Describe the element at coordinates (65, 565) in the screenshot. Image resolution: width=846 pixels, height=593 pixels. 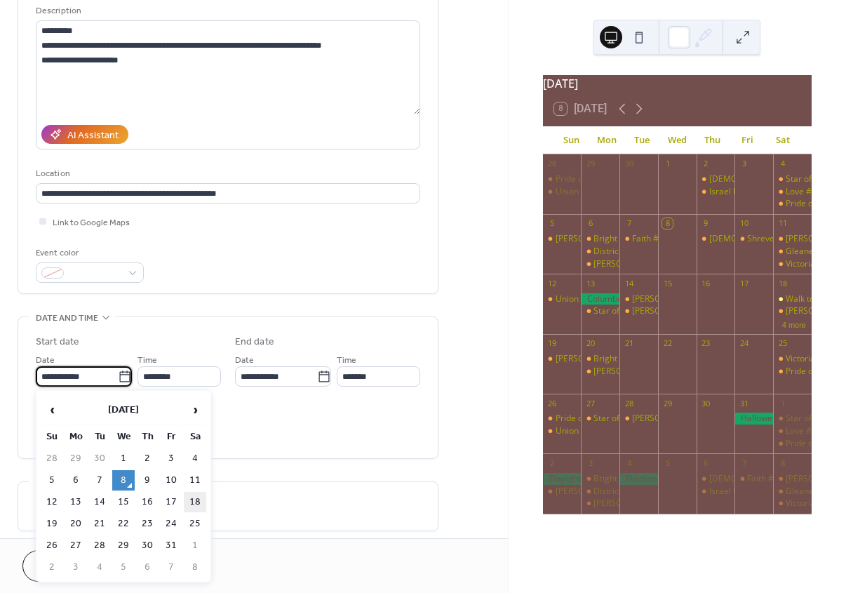
I see `button: Cancel` at that location.